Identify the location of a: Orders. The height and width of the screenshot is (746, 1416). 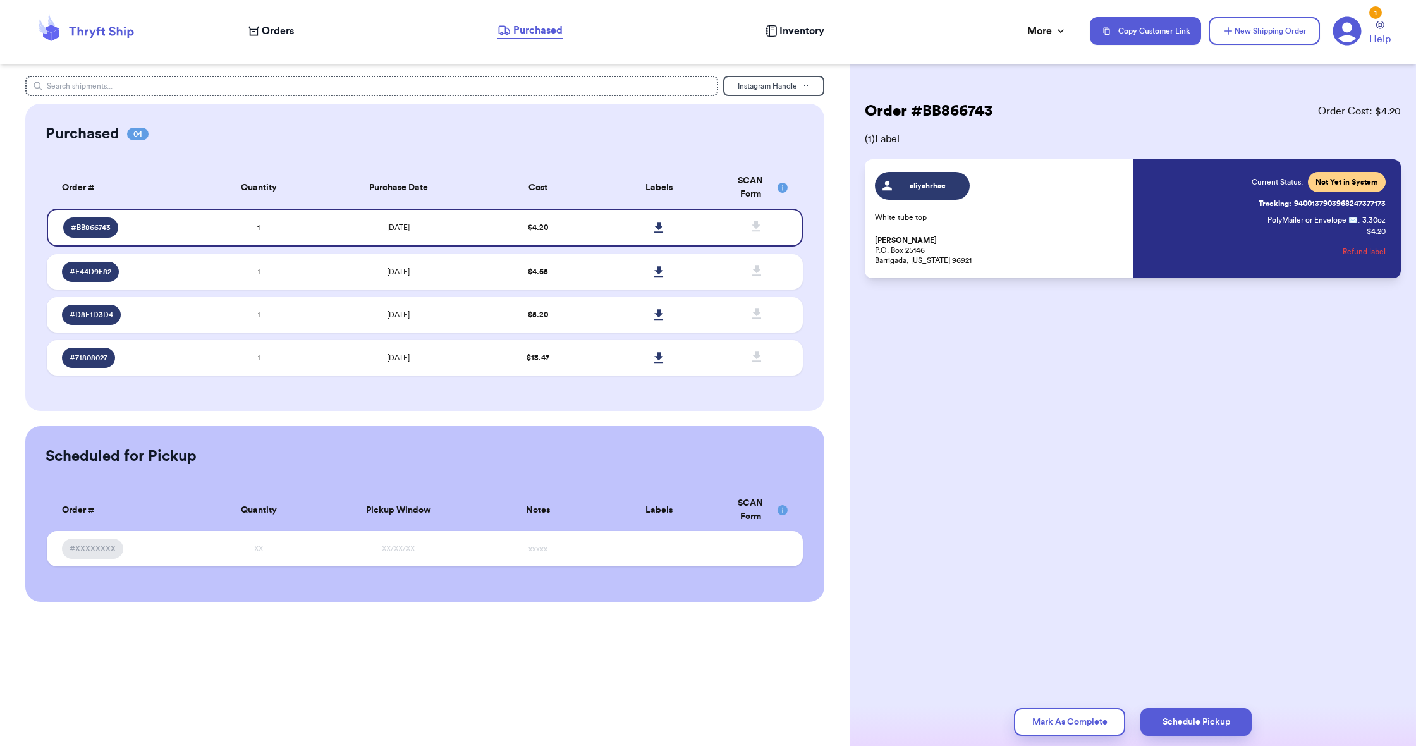
(271, 31).